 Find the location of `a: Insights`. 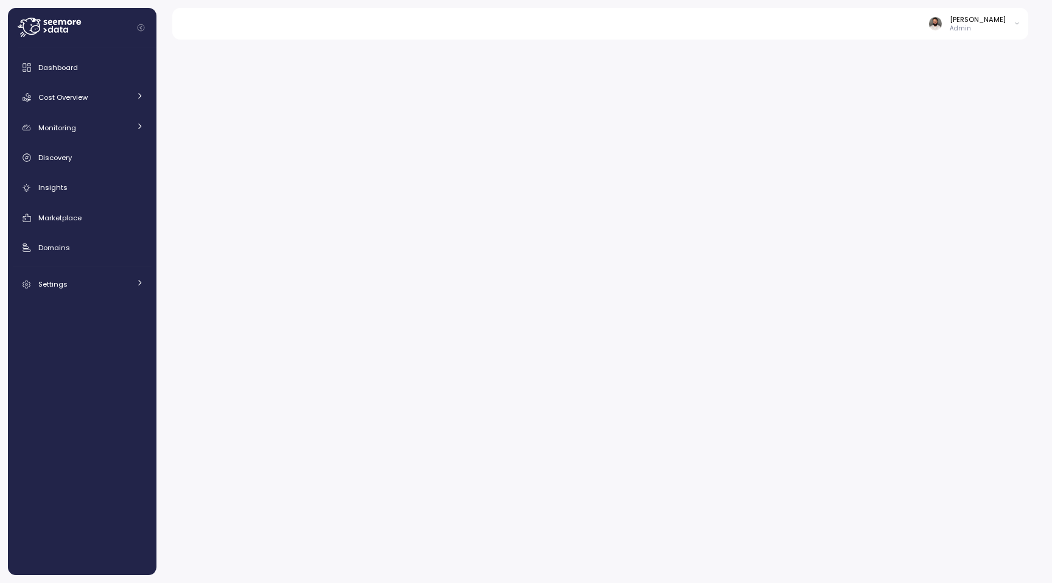

a: Insights is located at coordinates (82, 188).